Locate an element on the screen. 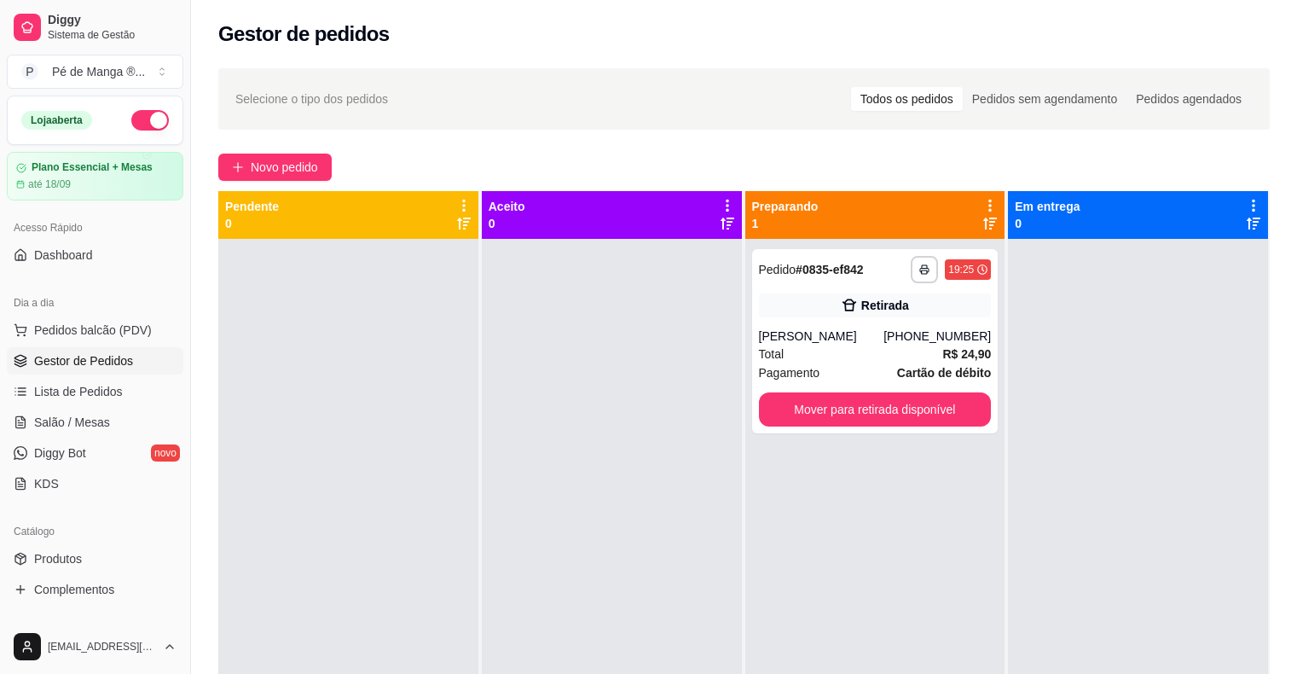 The image size is (1297, 674). a: Produtos is located at coordinates (95, 559).